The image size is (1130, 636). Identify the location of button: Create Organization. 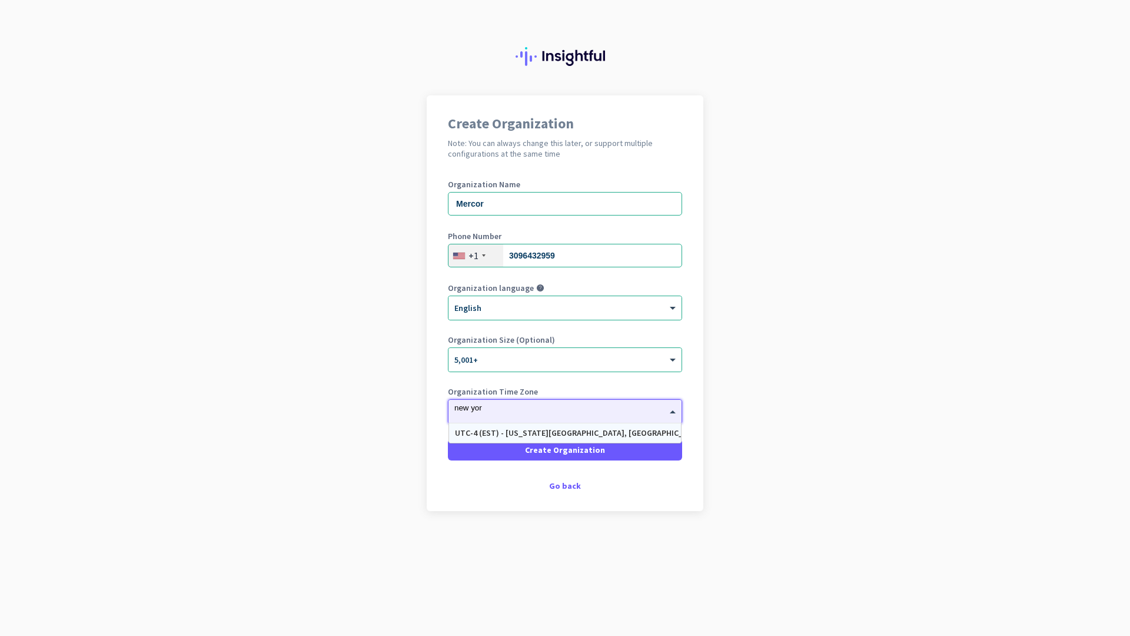
(565, 450).